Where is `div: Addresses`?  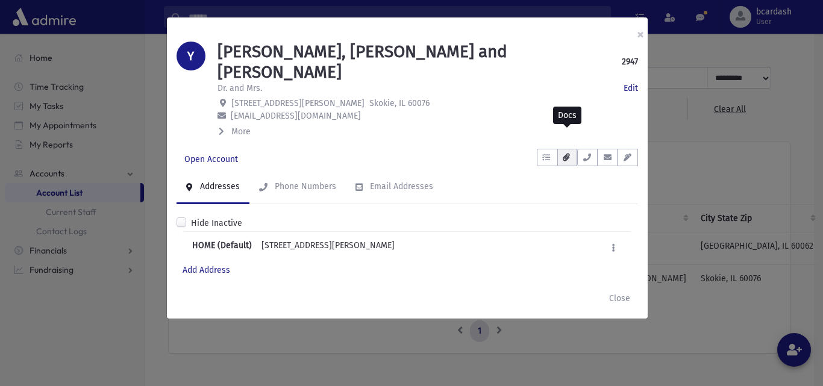
div: Addresses is located at coordinates (219, 186).